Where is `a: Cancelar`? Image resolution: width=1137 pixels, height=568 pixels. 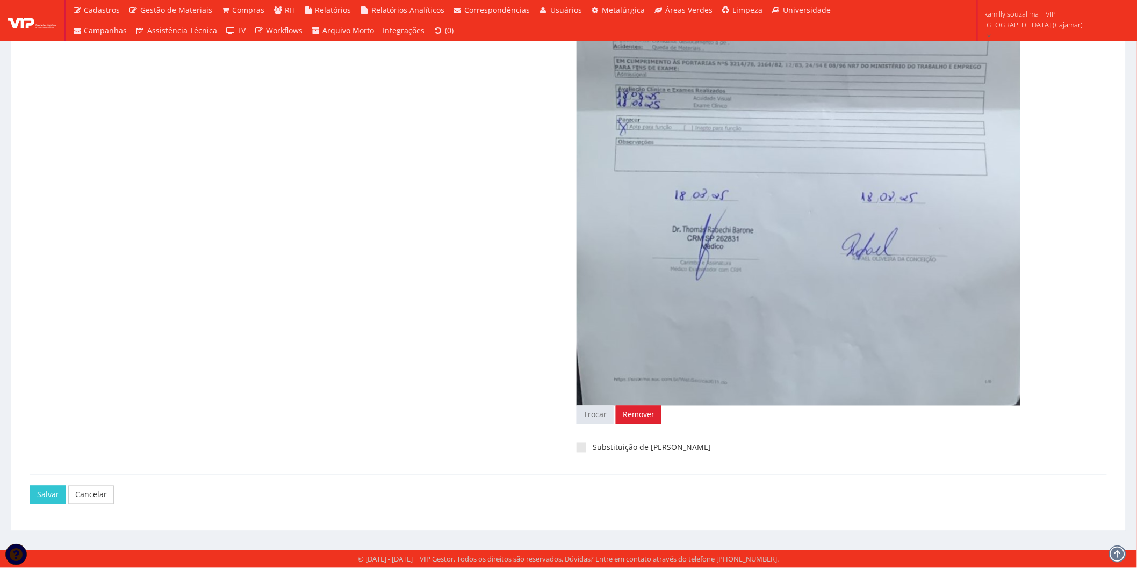
a: Cancelar is located at coordinates (91, 495).